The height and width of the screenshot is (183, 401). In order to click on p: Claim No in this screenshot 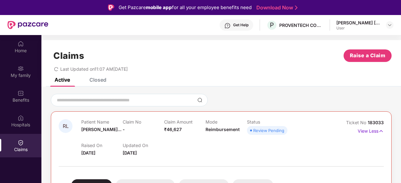, I will do `click(143, 122)`.